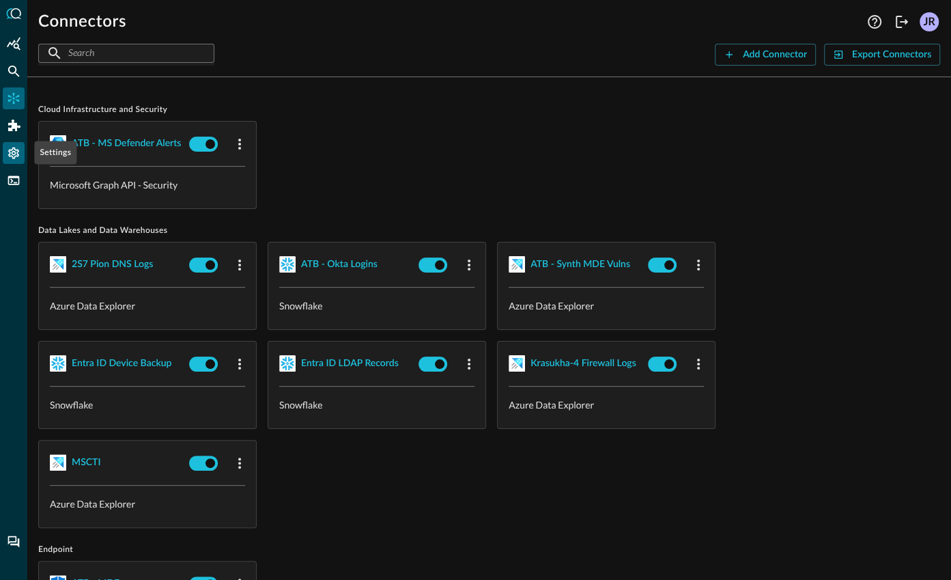  I want to click on div: Entra ID Device Backup, so click(122, 363).